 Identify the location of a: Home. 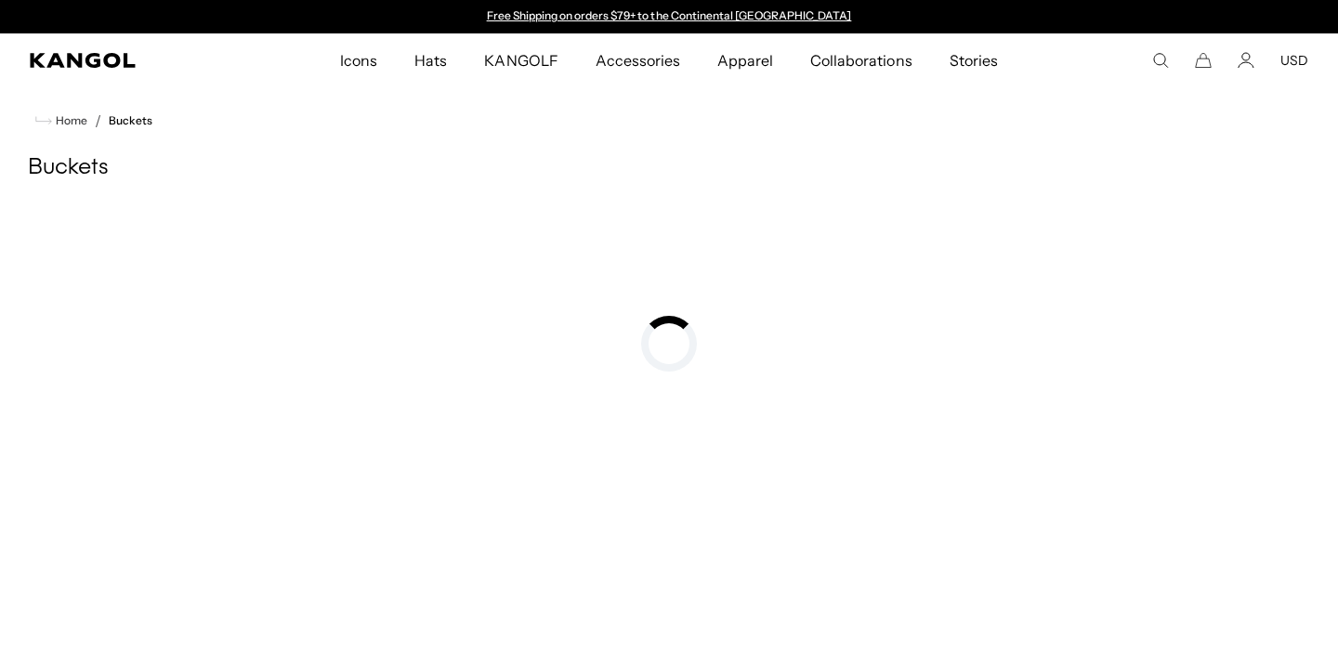
(61, 121).